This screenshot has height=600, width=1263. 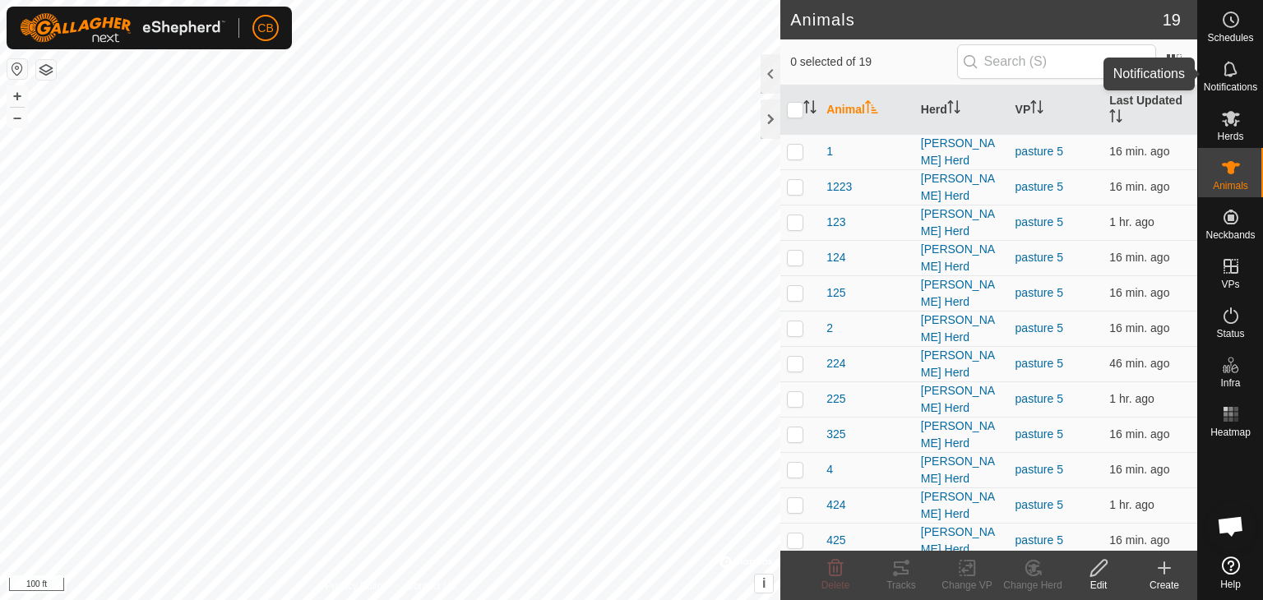 I want to click on span: 225, so click(x=835, y=399).